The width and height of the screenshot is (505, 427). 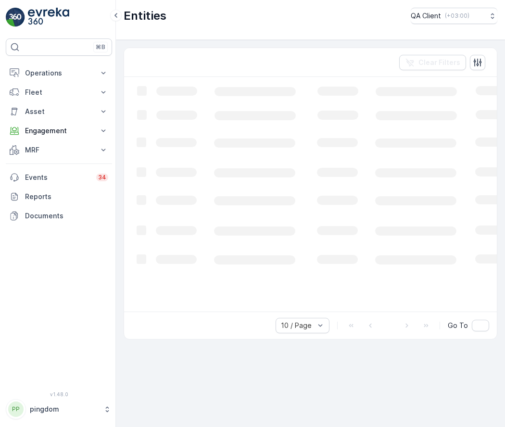 What do you see at coordinates (454, 16) in the screenshot?
I see `button: QA Client(+03:00)` at bounding box center [454, 16].